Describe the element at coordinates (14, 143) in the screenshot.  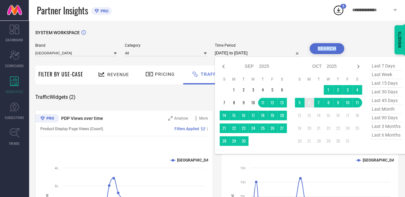
I see `span: TRENDS` at that location.